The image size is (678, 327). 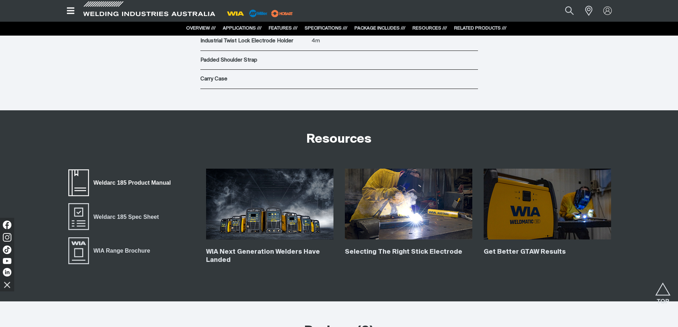 I want to click on span: Weldarc 185 Spec Sheet, so click(x=126, y=217).